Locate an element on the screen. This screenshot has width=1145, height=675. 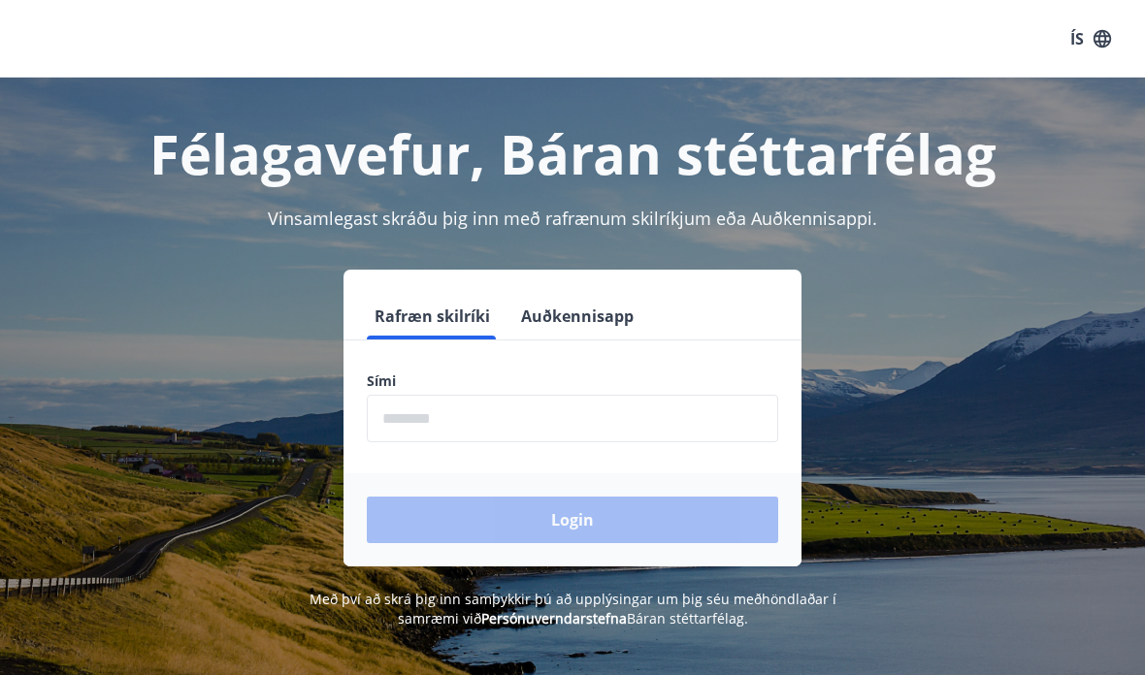
button: Auðkennisapp is located at coordinates (577, 316).